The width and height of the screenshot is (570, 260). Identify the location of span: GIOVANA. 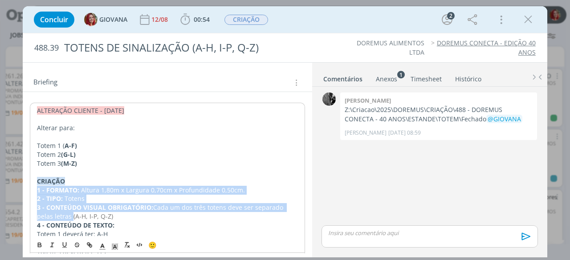
(113, 20).